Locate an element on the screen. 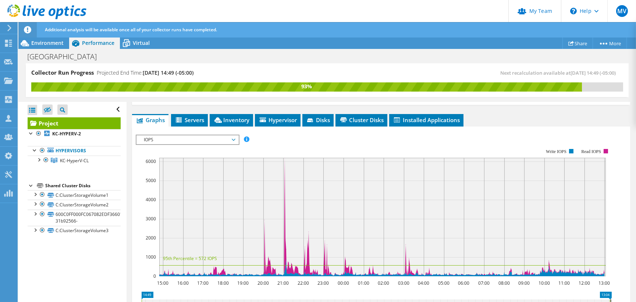  text: 2000 is located at coordinates (151, 238).